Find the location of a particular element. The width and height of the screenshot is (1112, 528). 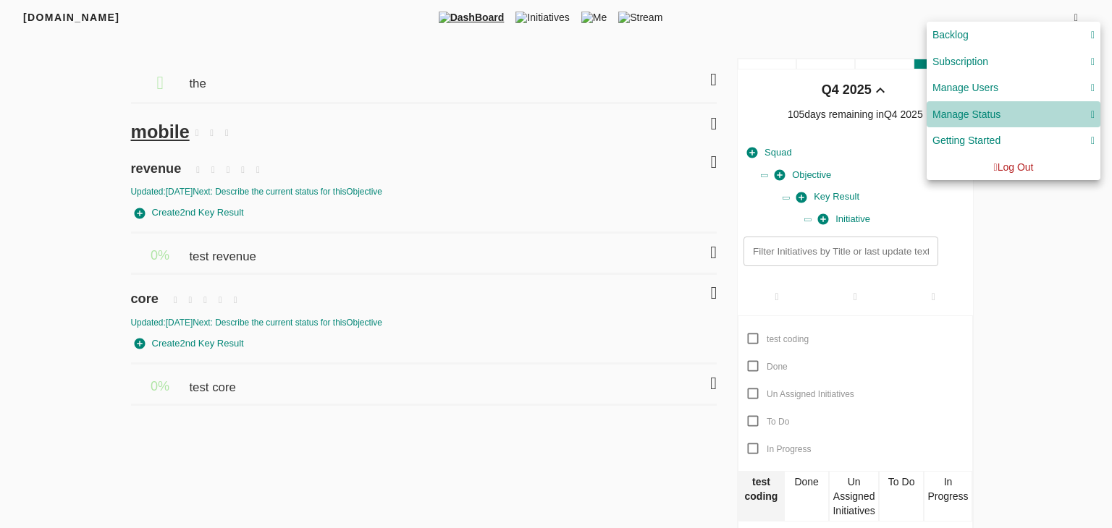

div: Backlog is located at coordinates (950, 35).